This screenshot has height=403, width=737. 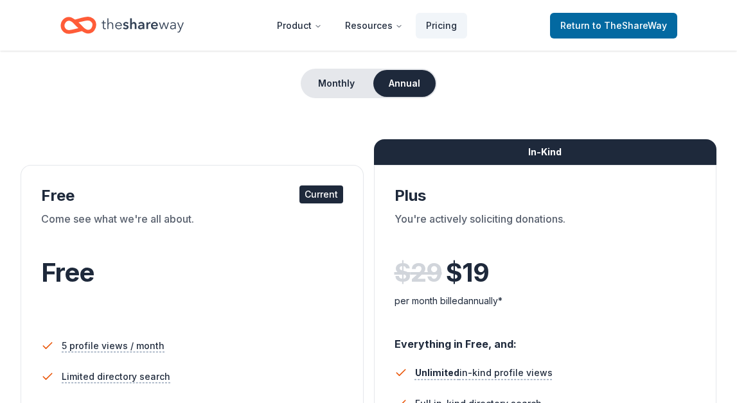 I want to click on span: Free, so click(x=67, y=272).